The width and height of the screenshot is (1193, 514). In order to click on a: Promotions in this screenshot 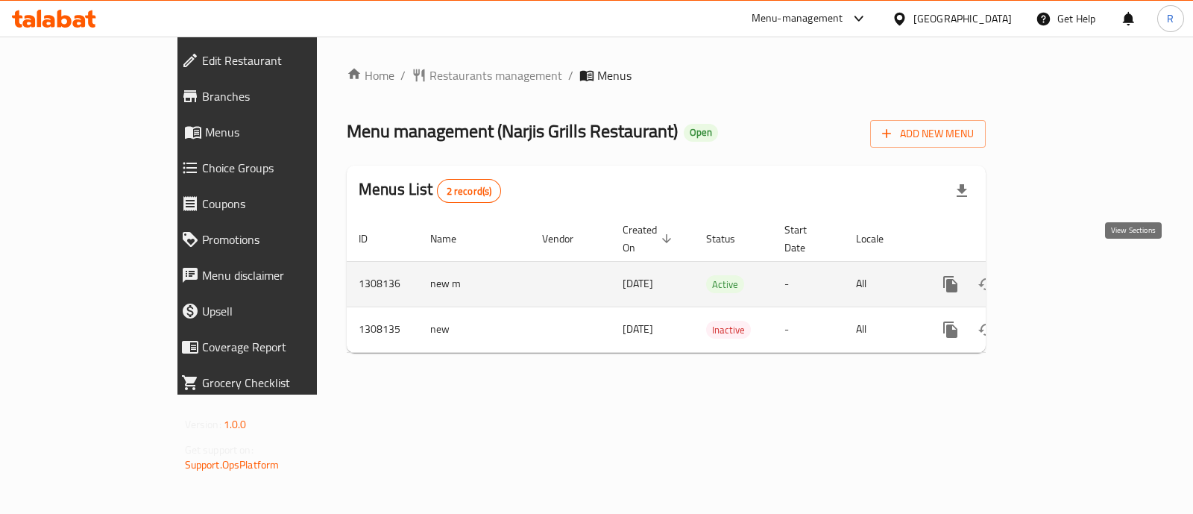, I will do `click(273, 239)`.